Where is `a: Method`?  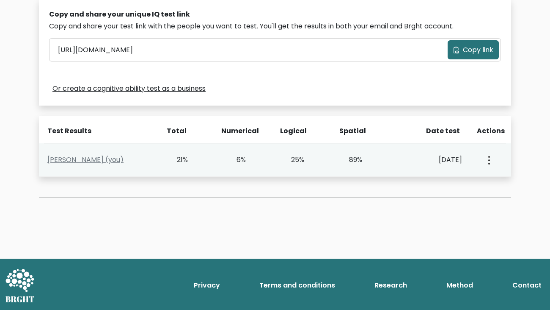
a: Method is located at coordinates (460, 285).